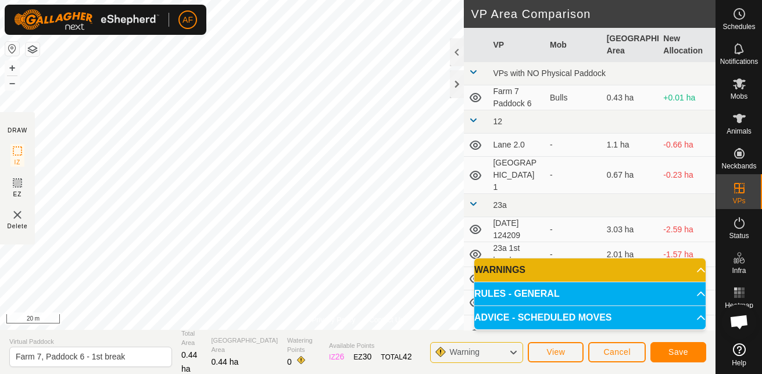  I want to click on span: Mobs, so click(738, 96).